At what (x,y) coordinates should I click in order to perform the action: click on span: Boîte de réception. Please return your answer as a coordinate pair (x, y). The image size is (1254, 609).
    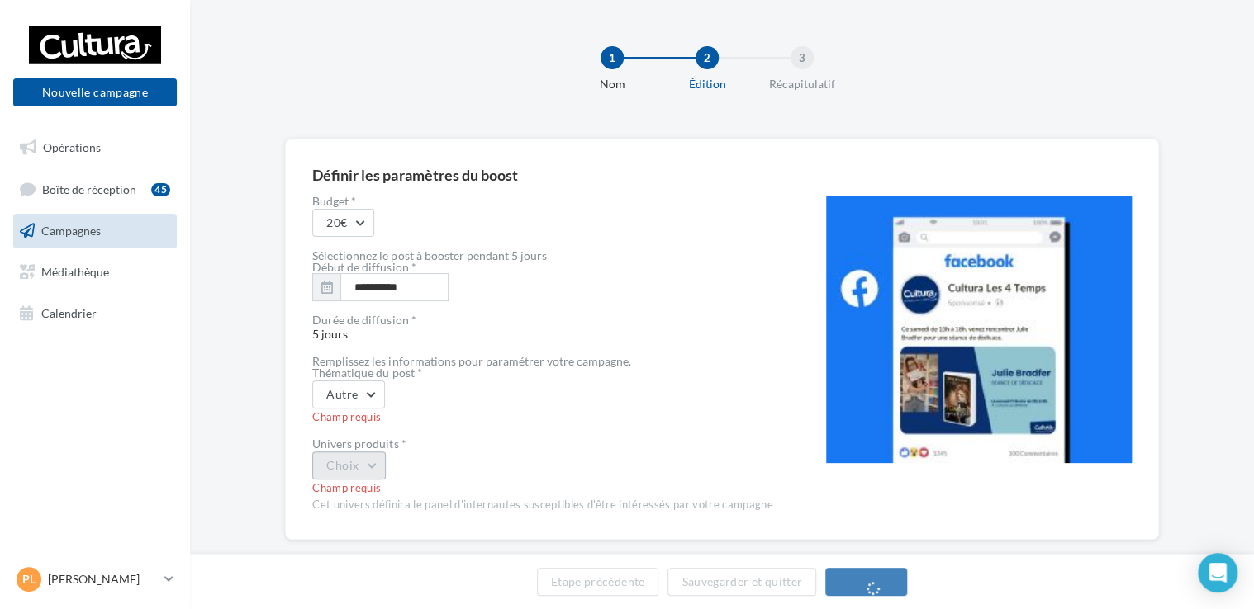
    Looking at the image, I should click on (89, 188).